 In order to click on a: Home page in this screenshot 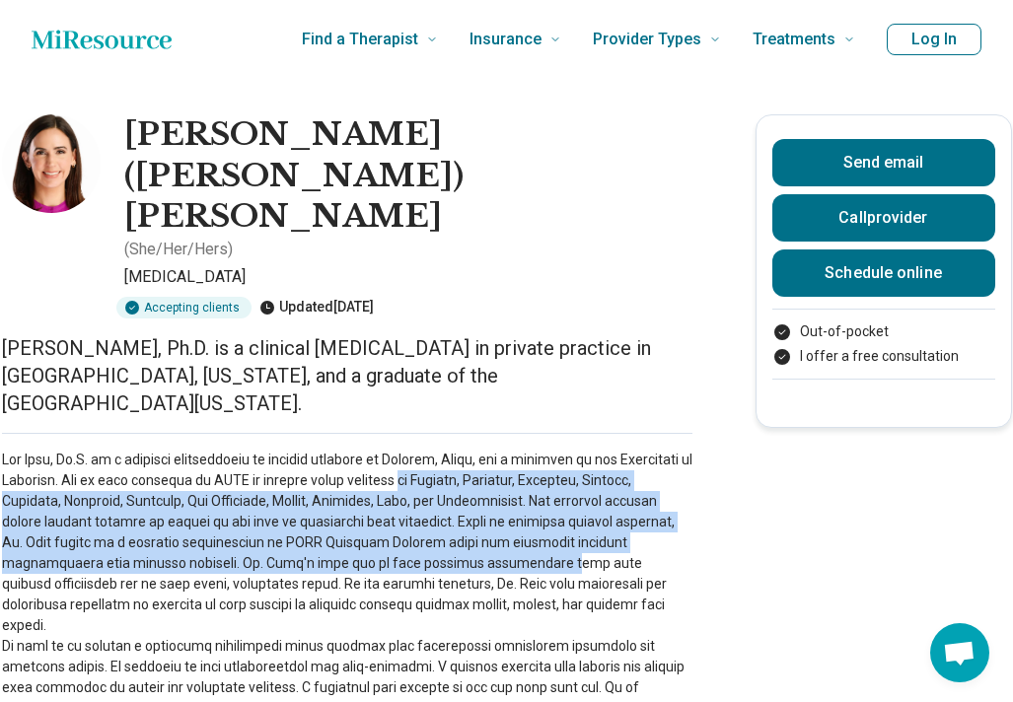, I will do `click(102, 39)`.